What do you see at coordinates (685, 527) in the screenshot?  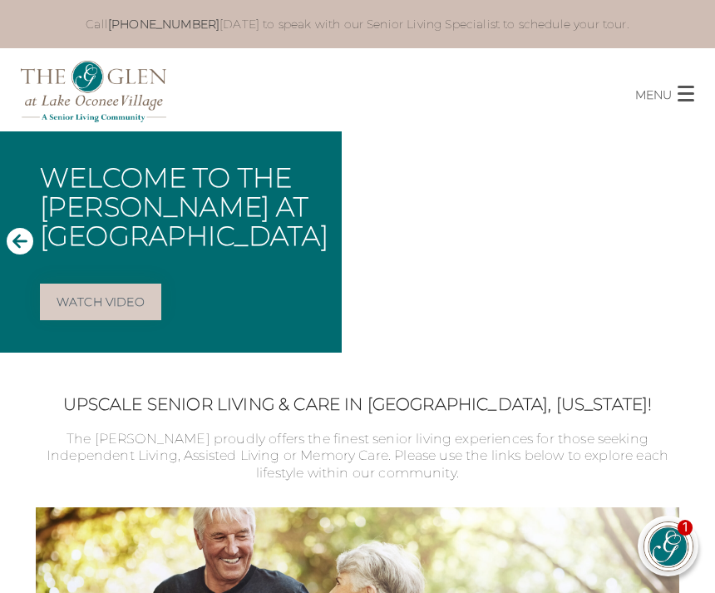 I see `div: 1` at bounding box center [685, 527].